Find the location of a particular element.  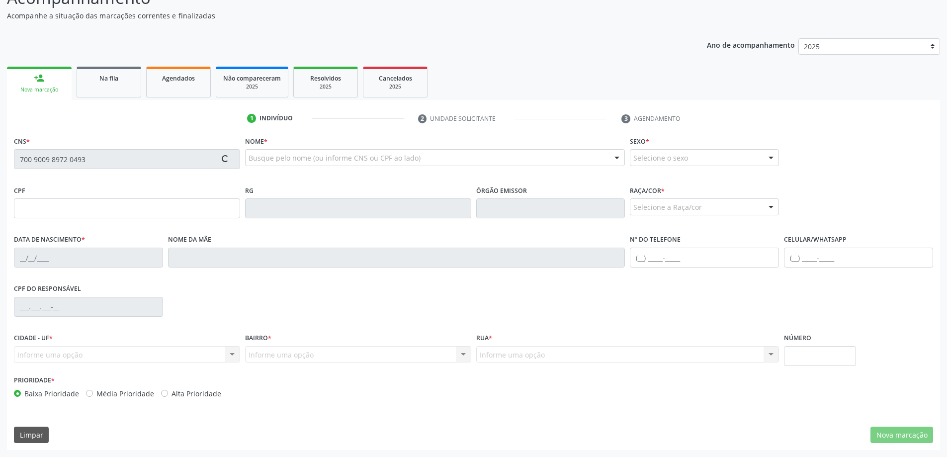

label: Cidade - UF is located at coordinates (33, 338).